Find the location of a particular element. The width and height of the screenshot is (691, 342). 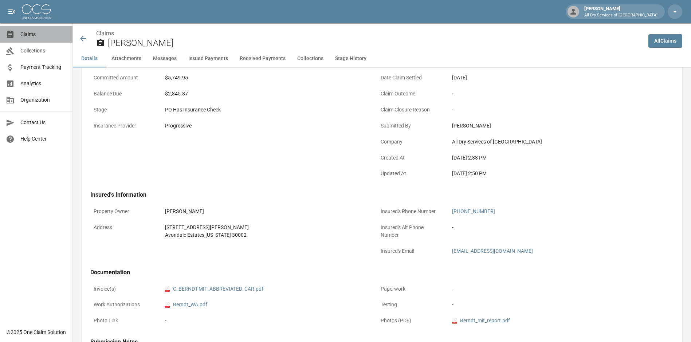

p: Address is located at coordinates (123, 227).